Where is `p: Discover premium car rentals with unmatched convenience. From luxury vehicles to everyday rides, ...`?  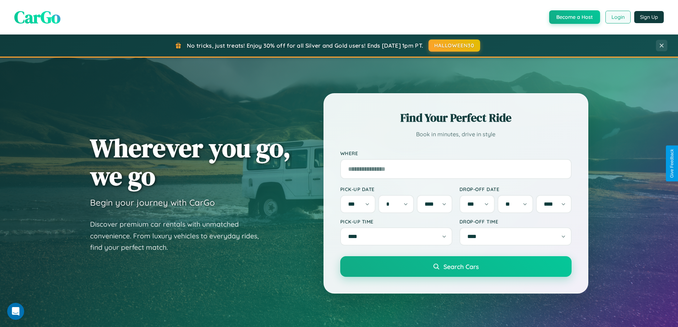 p: Discover premium car rentals with unmatched convenience. From luxury vehicles to everyday rides, ... is located at coordinates (179, 236).